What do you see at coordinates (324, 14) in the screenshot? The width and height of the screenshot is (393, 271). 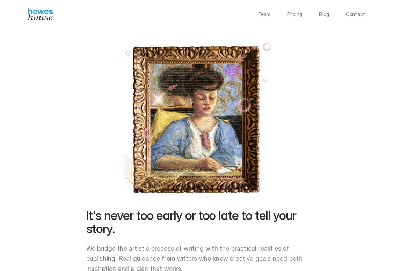 I see `a: Blog` at bounding box center [324, 14].